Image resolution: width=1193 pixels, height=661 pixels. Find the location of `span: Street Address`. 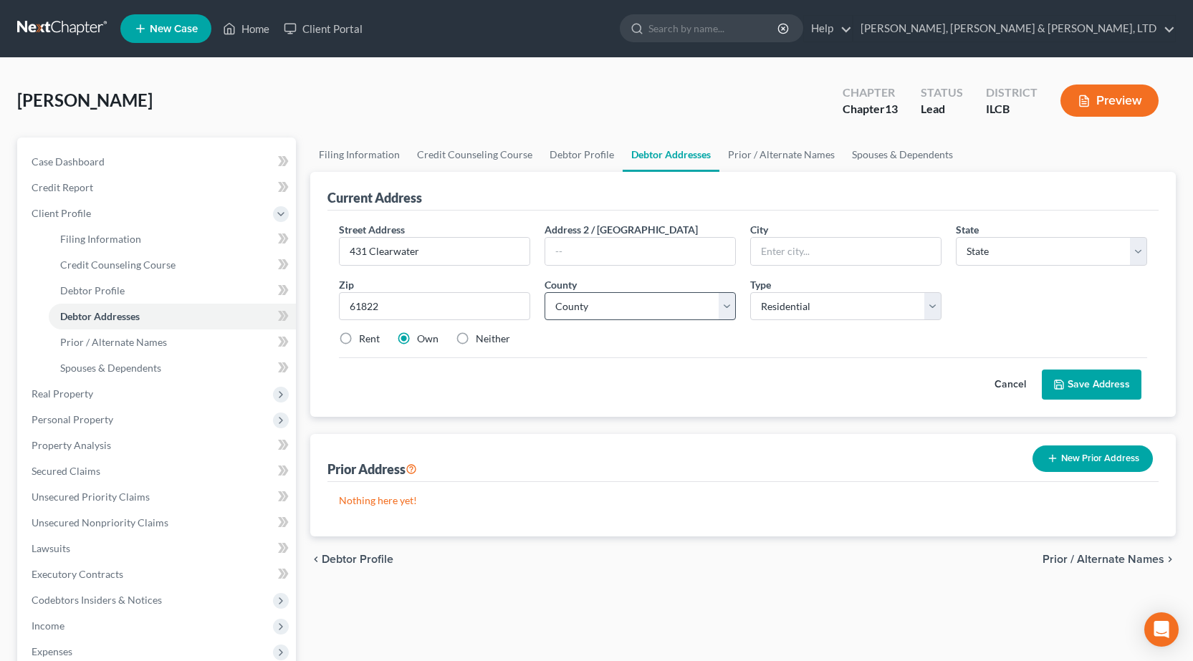

span: Street Address is located at coordinates (372, 229).